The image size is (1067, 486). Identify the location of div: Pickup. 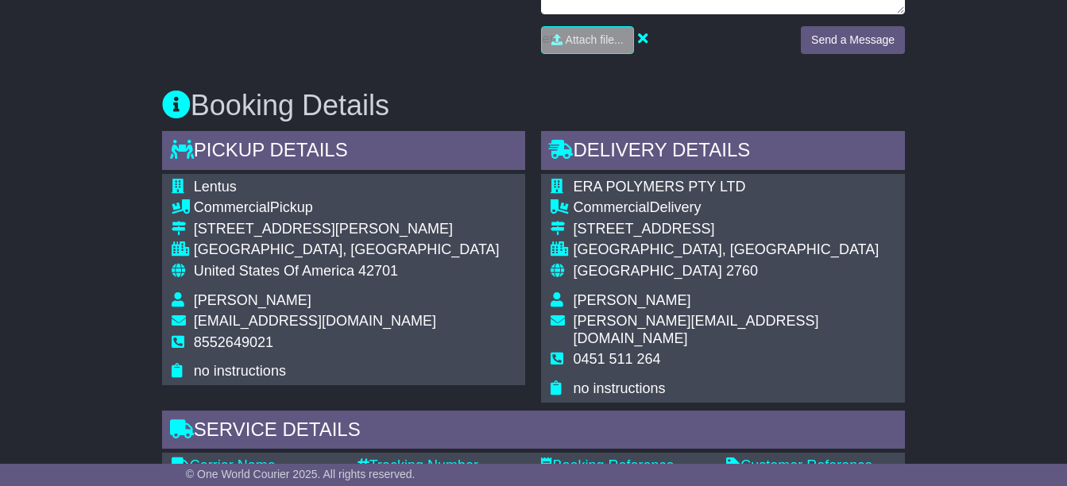
(346, 208).